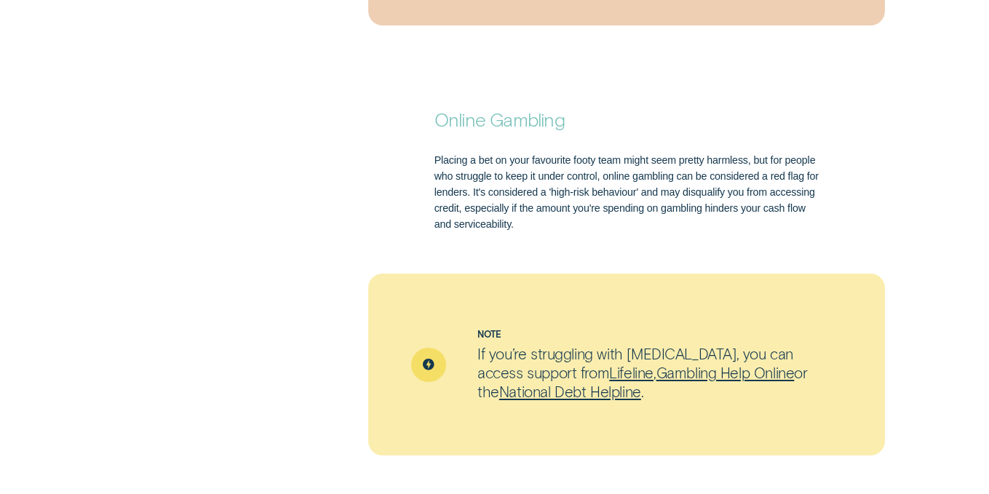  What do you see at coordinates (726, 373) in the screenshot?
I see `a: Gambling Help Online` at bounding box center [726, 373].